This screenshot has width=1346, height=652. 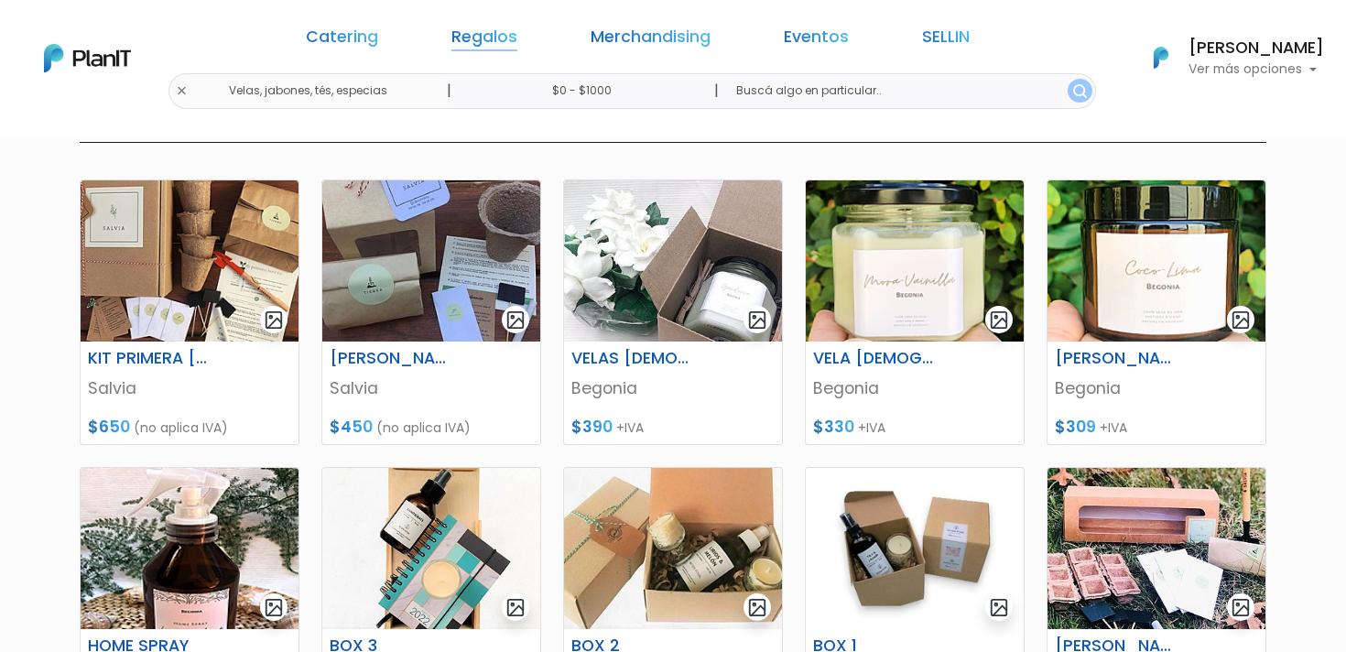 I want to click on input: Buscá algo en particular.., so click(x=908, y=91).